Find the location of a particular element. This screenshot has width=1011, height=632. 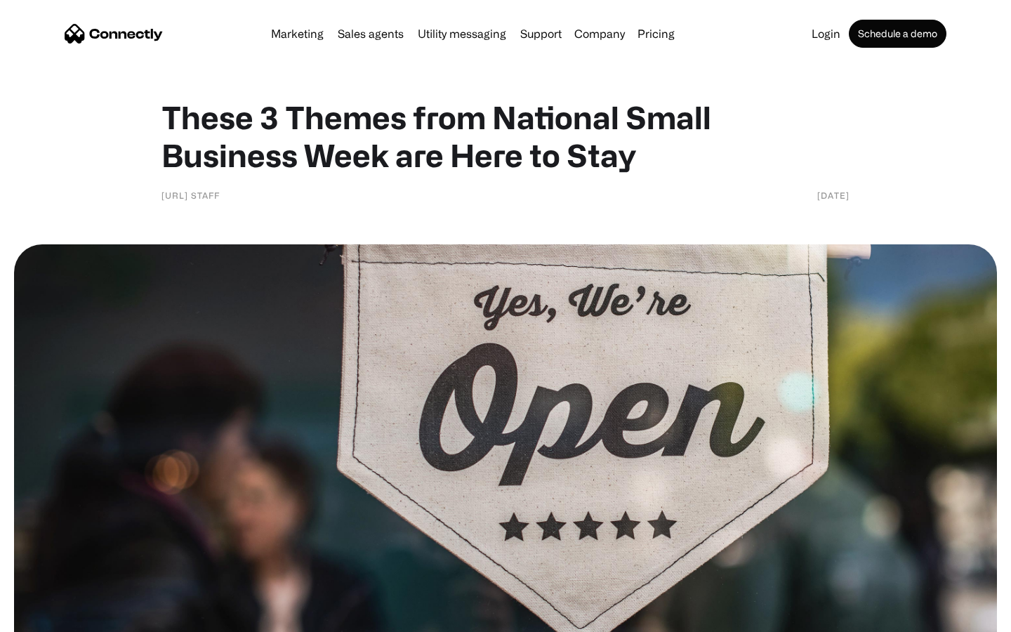

a: Login is located at coordinates (825, 34).